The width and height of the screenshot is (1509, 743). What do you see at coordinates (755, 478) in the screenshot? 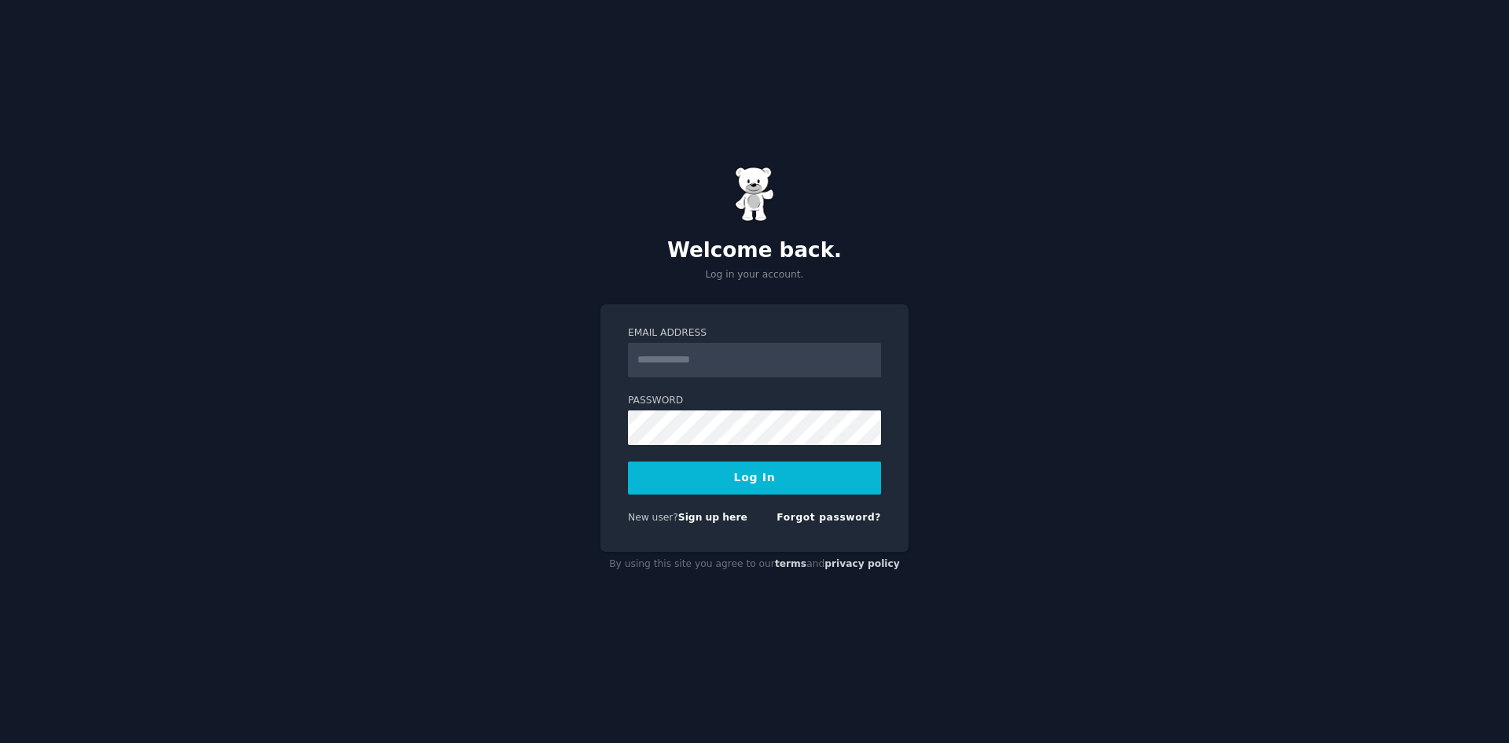
I see `button: Log In` at bounding box center [755, 478].